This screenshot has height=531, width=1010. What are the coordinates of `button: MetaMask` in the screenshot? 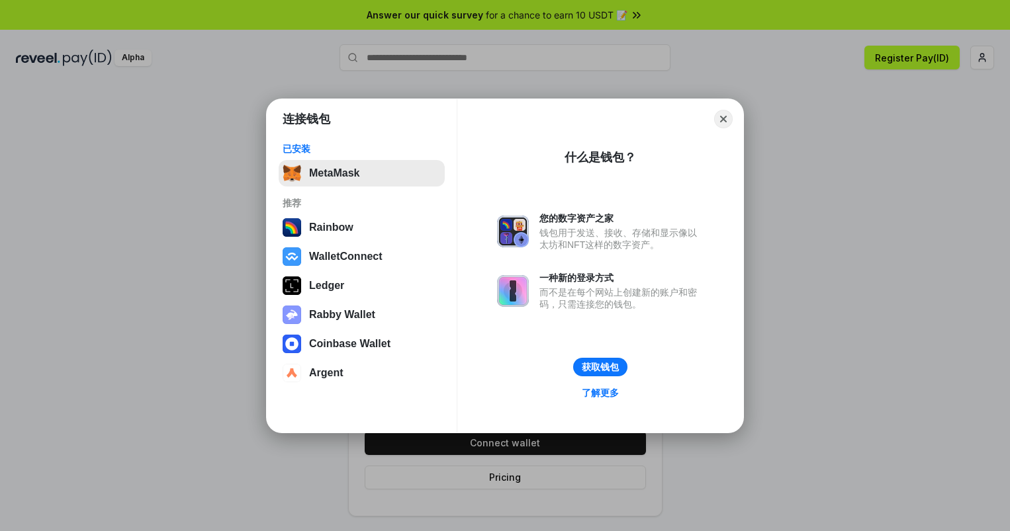 It's located at (361, 173).